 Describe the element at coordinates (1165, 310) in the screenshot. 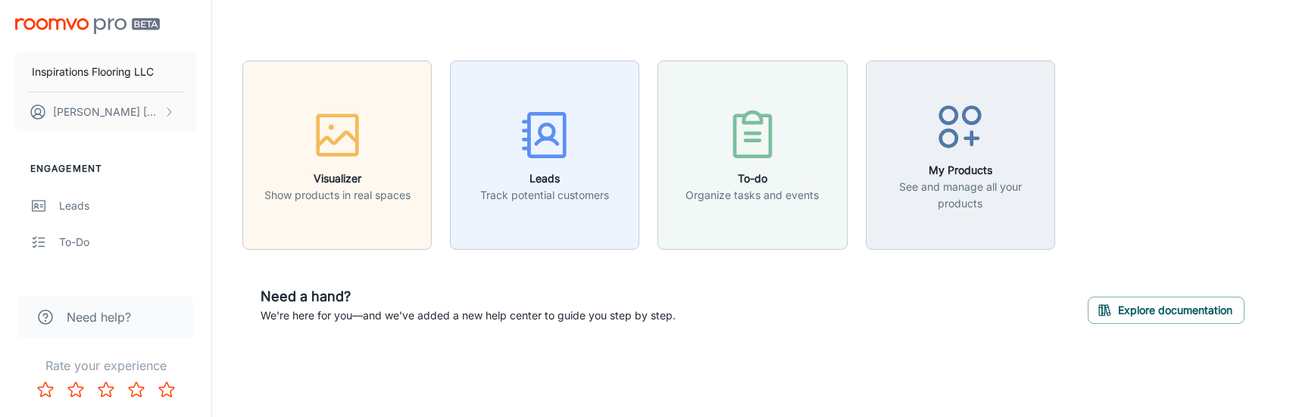

I see `button: Explore documentation` at that location.